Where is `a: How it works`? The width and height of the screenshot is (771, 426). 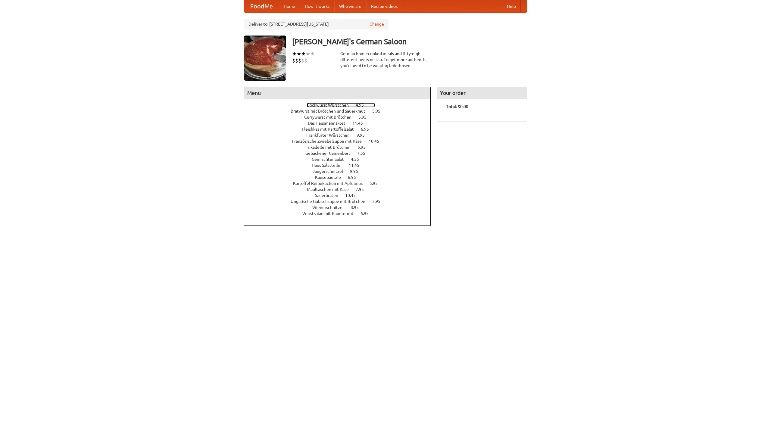
a: How it works is located at coordinates (317, 6).